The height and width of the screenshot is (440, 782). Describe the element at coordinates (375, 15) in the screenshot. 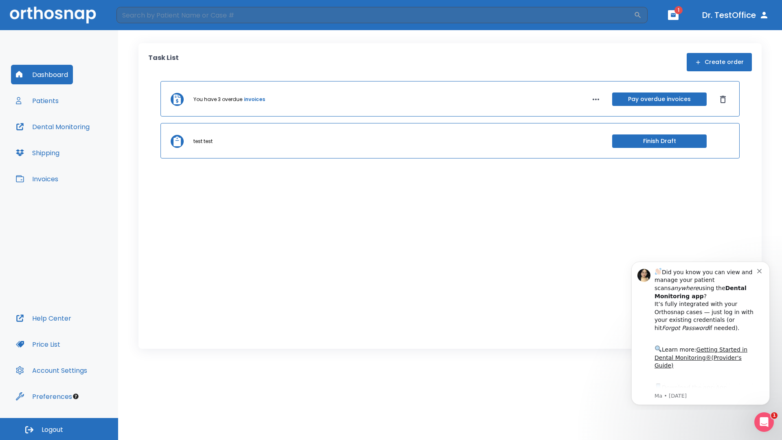

I see `input: Search by Patient Name or Case #` at that location.